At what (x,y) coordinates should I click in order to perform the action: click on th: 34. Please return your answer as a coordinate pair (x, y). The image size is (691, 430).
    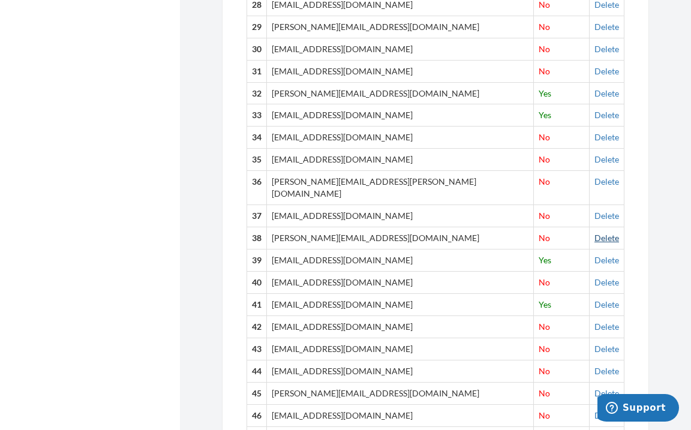
    Looking at the image, I should click on (257, 137).